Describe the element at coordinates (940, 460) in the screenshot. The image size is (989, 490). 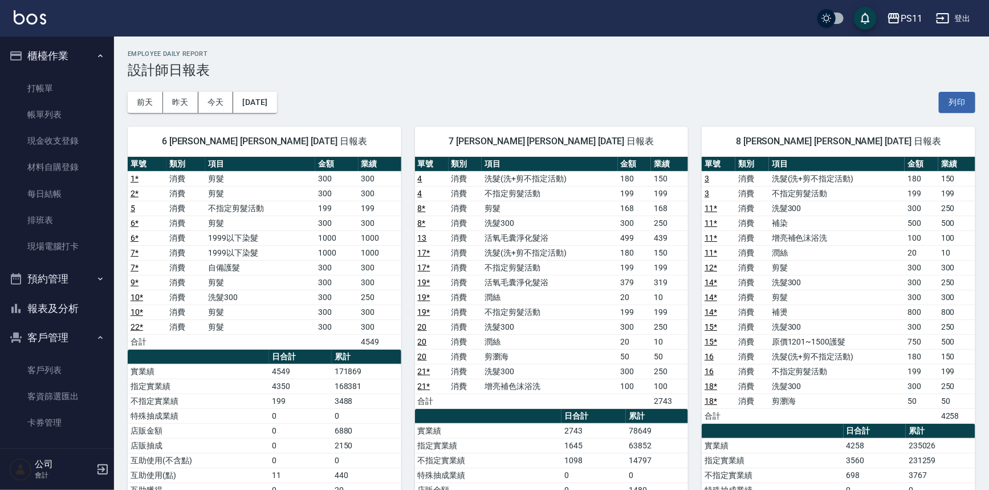
I see `td: 231259` at that location.